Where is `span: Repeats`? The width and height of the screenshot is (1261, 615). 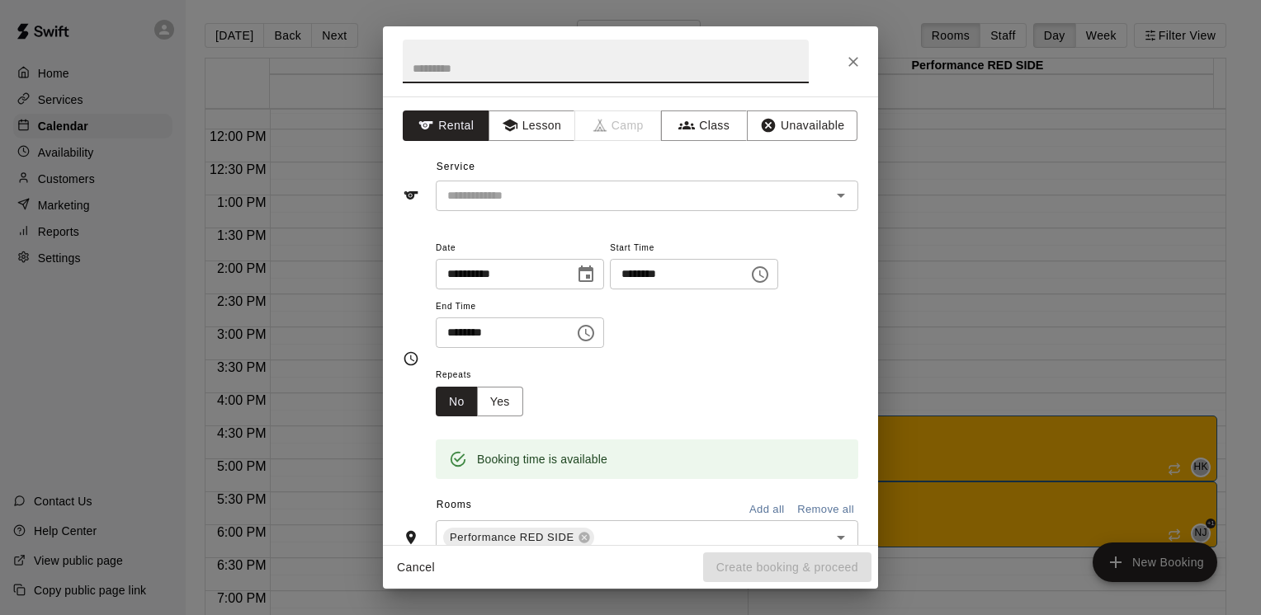
span: Repeats is located at coordinates (486, 375).